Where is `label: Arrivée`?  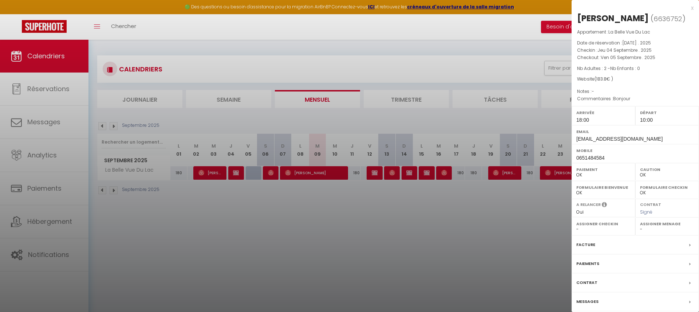
label: Arrivée is located at coordinates (603, 112).